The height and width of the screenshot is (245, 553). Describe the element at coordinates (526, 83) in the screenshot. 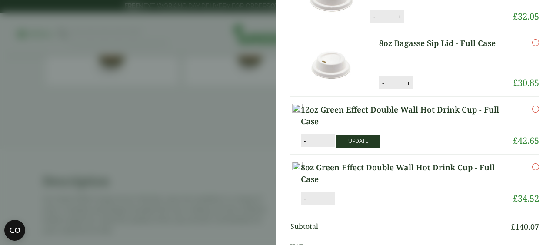

I see `bdi: 30.85` at that location.